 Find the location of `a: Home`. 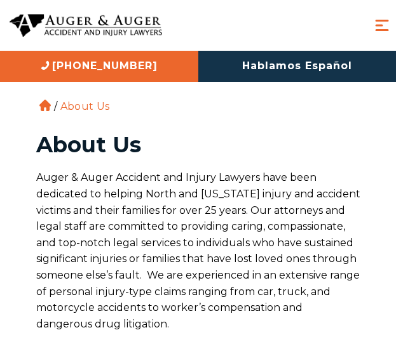

a: Home is located at coordinates (45, 105).